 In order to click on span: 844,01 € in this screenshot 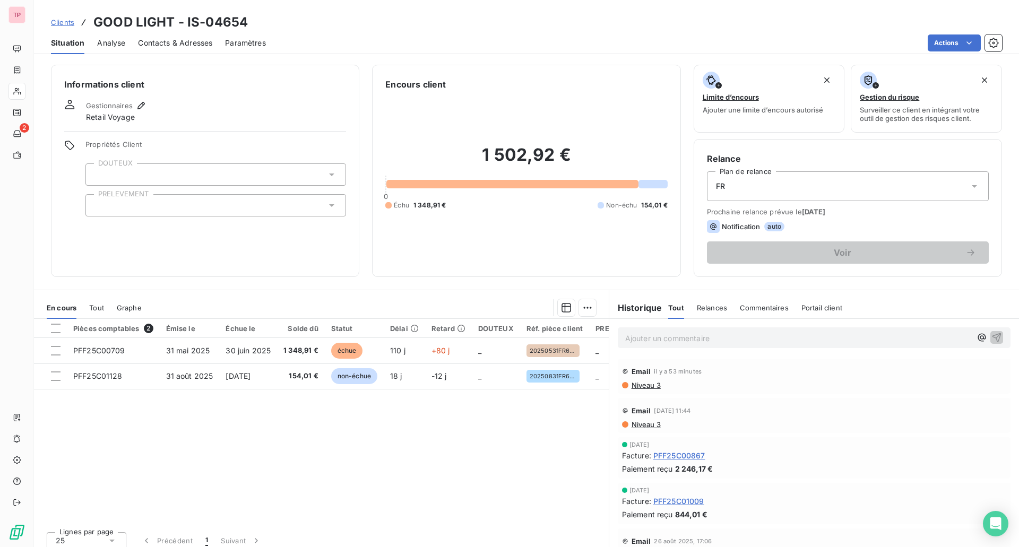, I will do `click(691, 514)`.